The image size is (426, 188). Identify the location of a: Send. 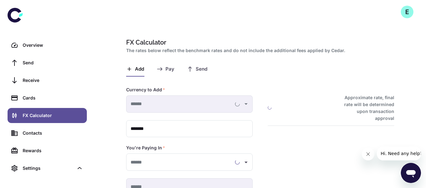
(47, 63).